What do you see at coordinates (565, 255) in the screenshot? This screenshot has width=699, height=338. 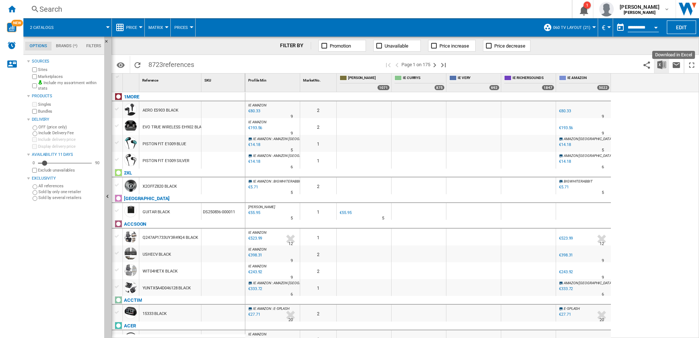 I see `div: €398.31` at bounding box center [565, 255].